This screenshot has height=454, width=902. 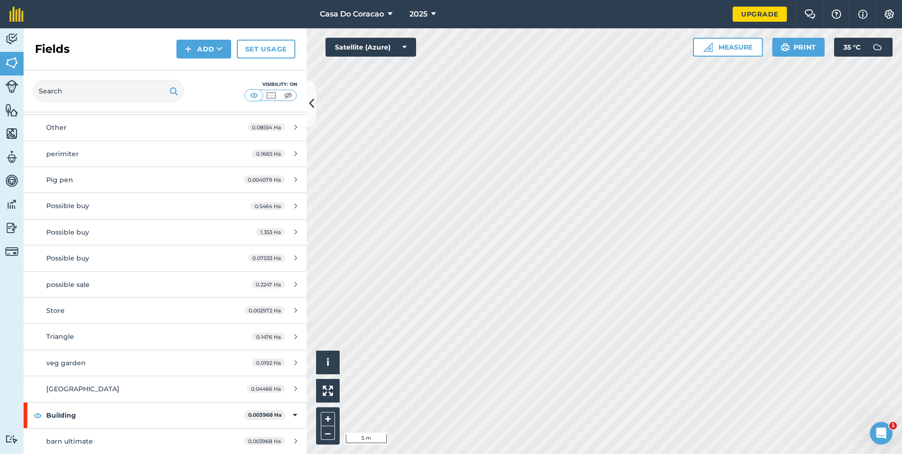 What do you see at coordinates (266, 388) in the screenshot?
I see `span: 0.04466 Ha` at bounding box center [266, 388].